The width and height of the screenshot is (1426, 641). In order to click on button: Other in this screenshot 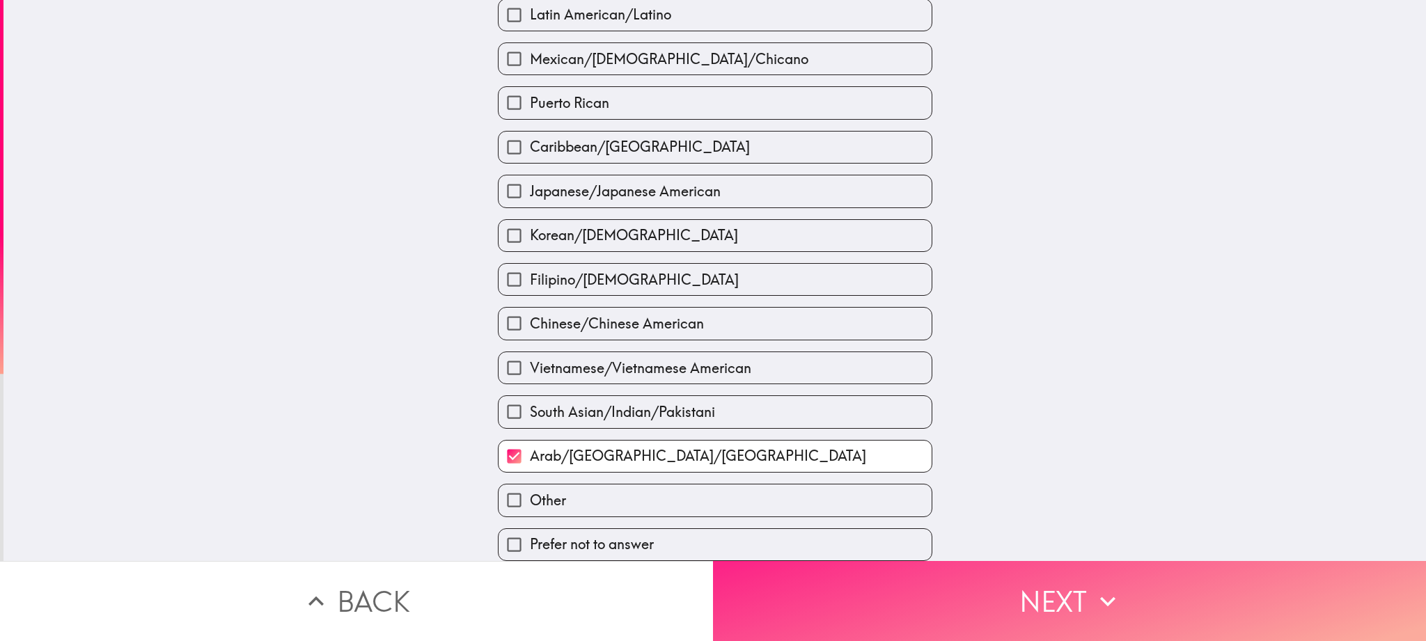, I will do `click(715, 500)`.